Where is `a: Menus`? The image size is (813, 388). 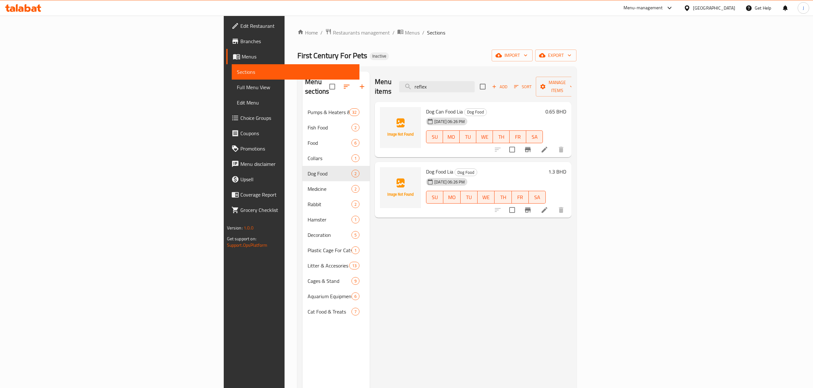 a: Menus is located at coordinates (408, 33).